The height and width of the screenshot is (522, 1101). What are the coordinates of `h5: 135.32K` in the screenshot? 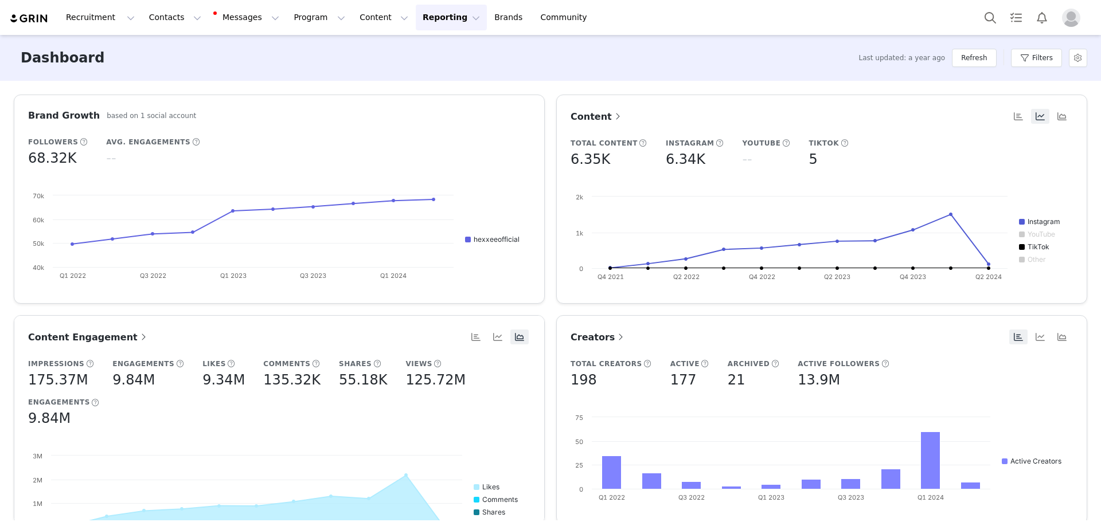 It's located at (292, 380).